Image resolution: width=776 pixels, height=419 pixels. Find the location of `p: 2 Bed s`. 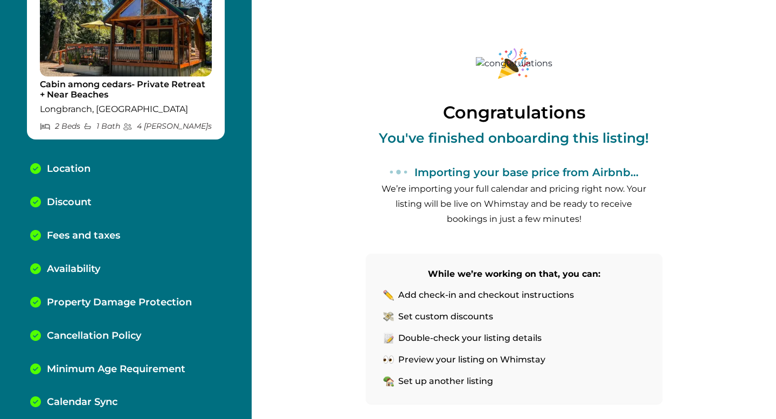

p: 2 Bed s is located at coordinates (60, 126).